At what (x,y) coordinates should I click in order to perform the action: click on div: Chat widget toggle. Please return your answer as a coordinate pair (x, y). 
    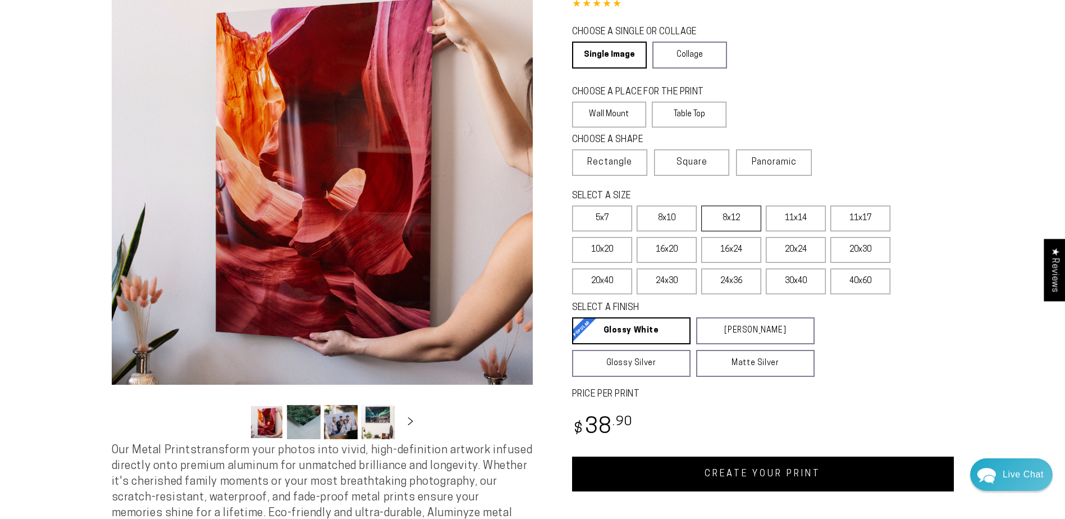
    Looking at the image, I should click on (1011, 474).